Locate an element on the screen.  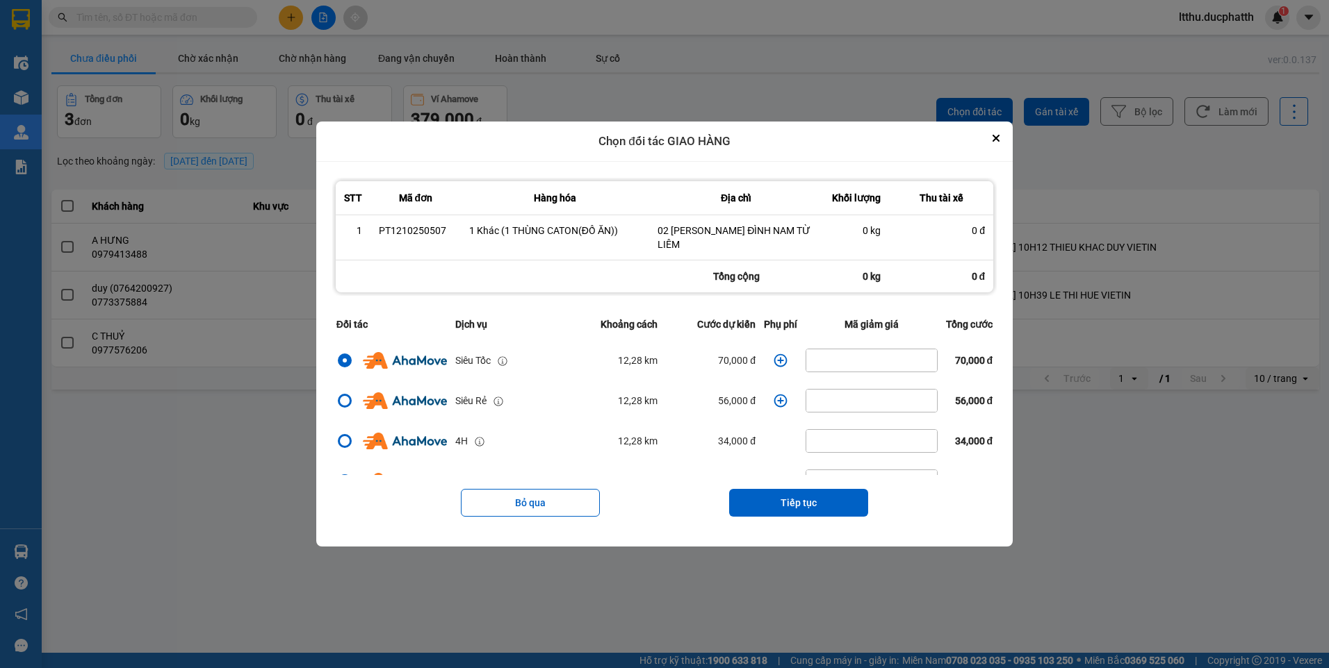
div: Địa chỉ is located at coordinates (736, 198).